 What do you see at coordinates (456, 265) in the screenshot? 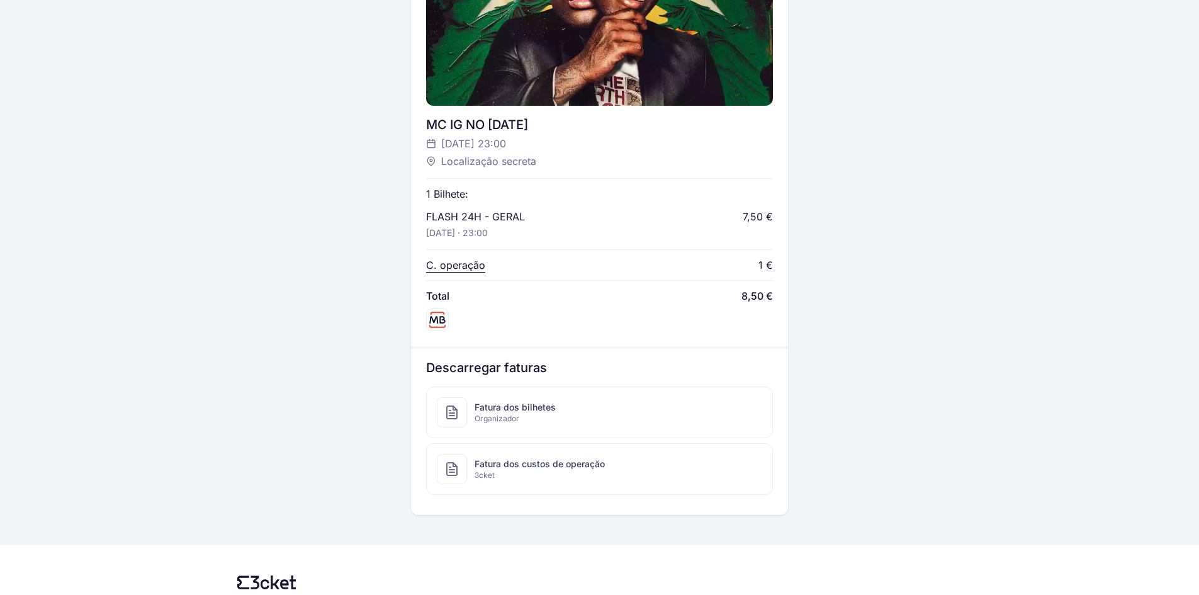
I see `p: C. operação` at bounding box center [456, 265].